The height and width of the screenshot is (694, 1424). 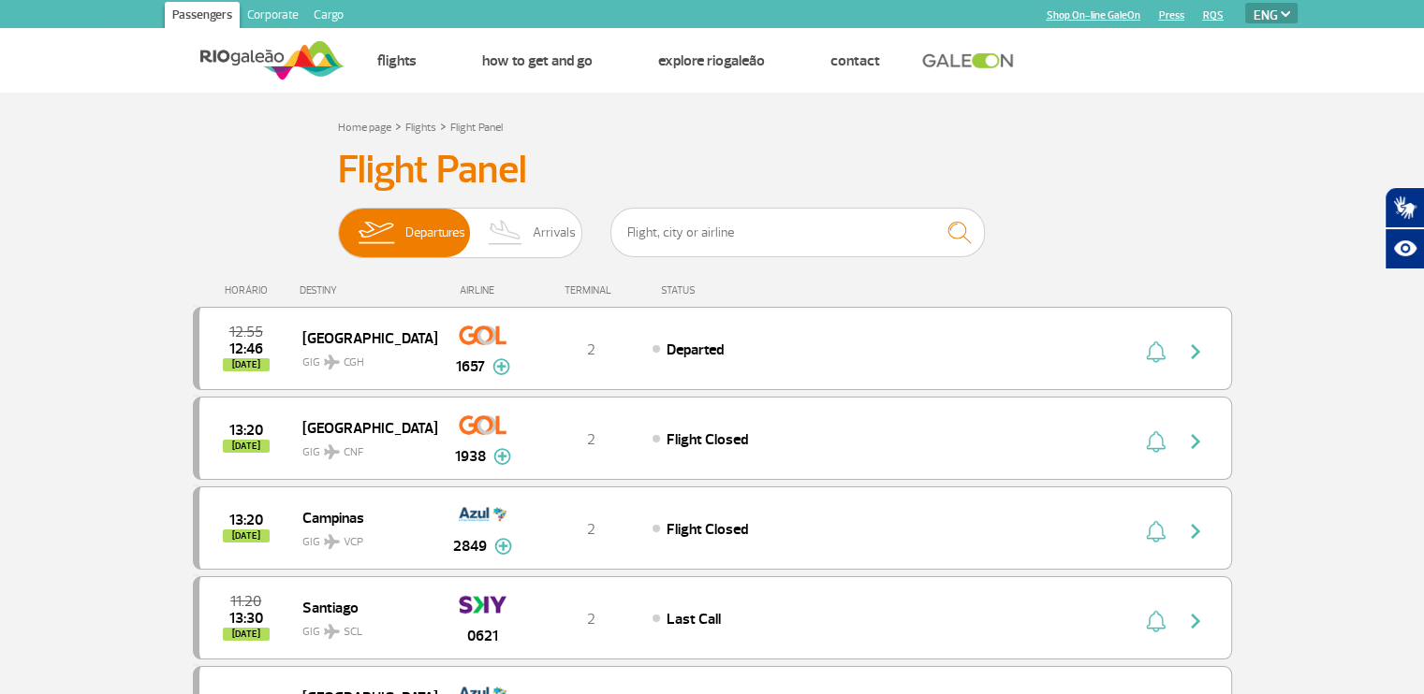 I want to click on div: HORÁRIO, so click(x=249, y=290).